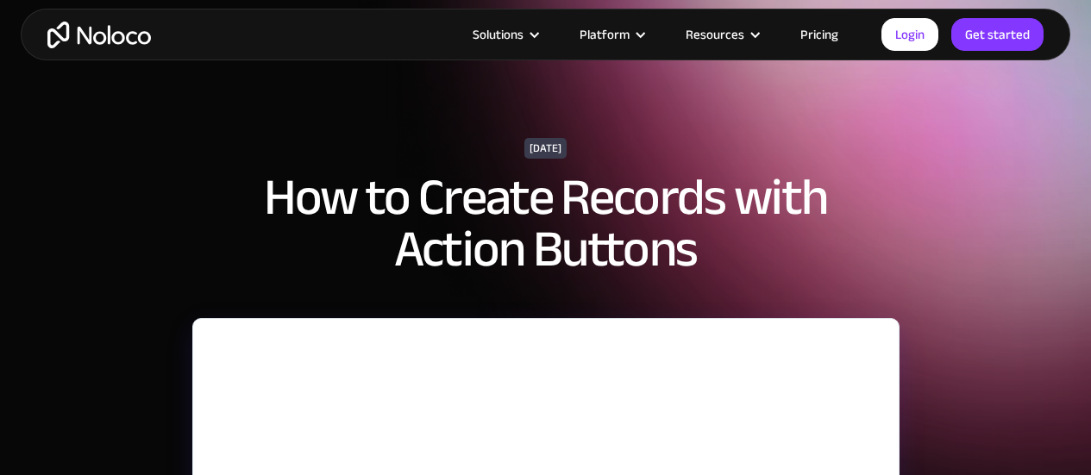 The image size is (1091, 475). What do you see at coordinates (997, 34) in the screenshot?
I see `a: Get started` at bounding box center [997, 34].